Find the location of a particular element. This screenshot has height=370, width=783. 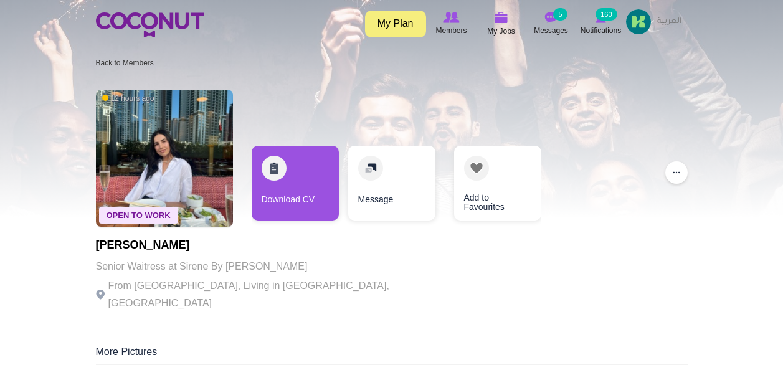

a: Browse Members Members is located at coordinates (452, 24).